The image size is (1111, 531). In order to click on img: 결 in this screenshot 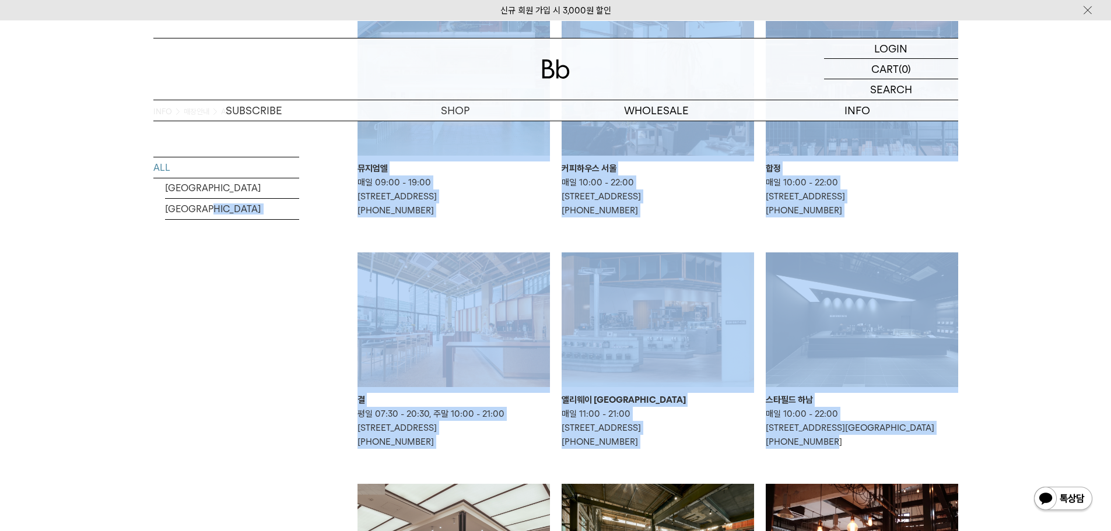, I will do `click(454, 319)`.